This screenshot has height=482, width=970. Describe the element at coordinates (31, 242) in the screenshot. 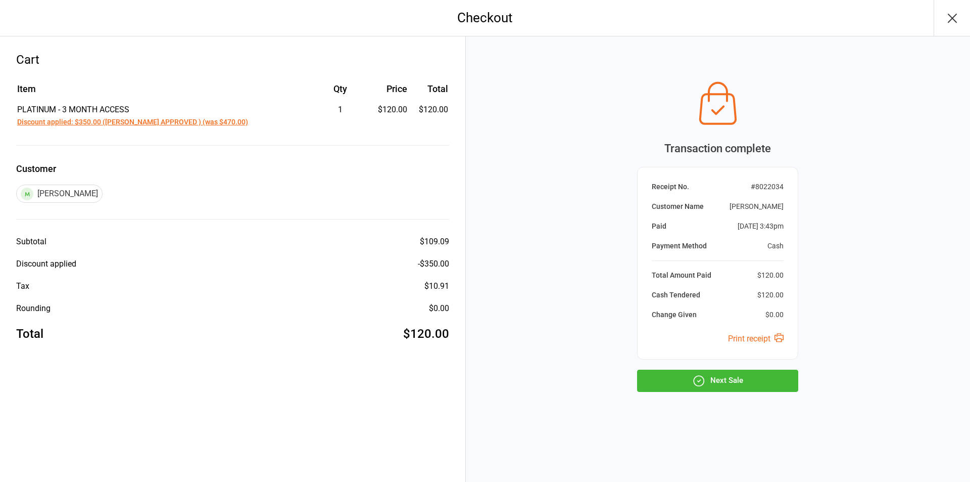

I see `div: Subtotal` at that location.